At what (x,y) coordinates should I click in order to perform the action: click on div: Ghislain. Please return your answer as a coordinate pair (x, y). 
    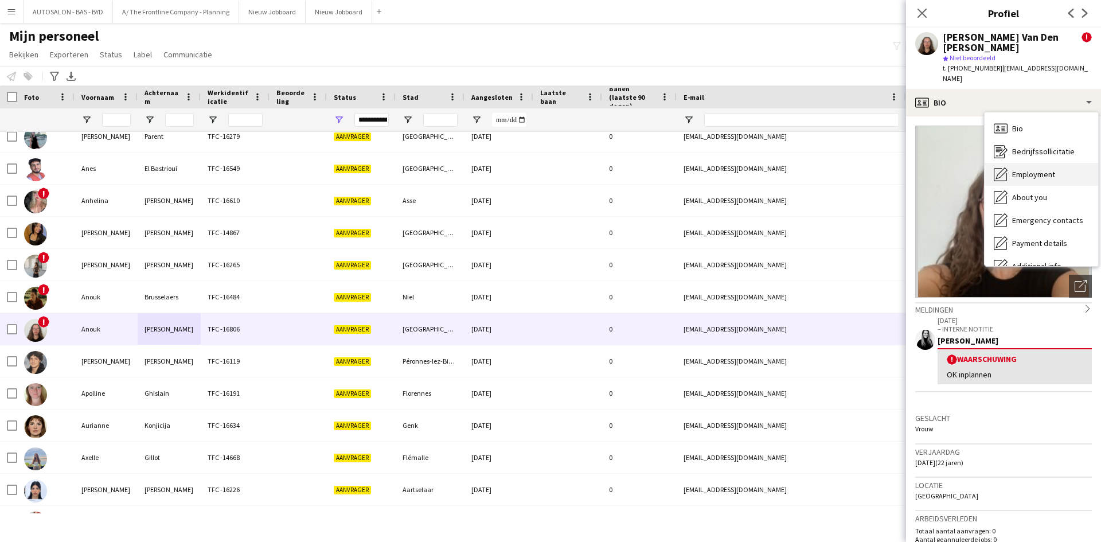
    Looking at the image, I should click on (169, 393).